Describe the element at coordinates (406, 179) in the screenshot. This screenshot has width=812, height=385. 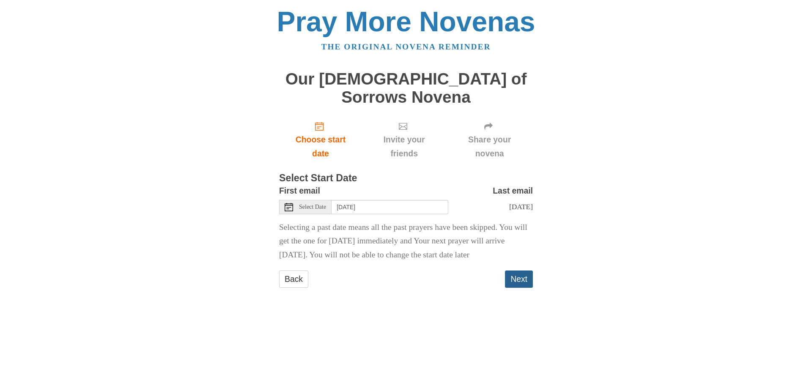
I see `h3: Select Start Date` at that location.